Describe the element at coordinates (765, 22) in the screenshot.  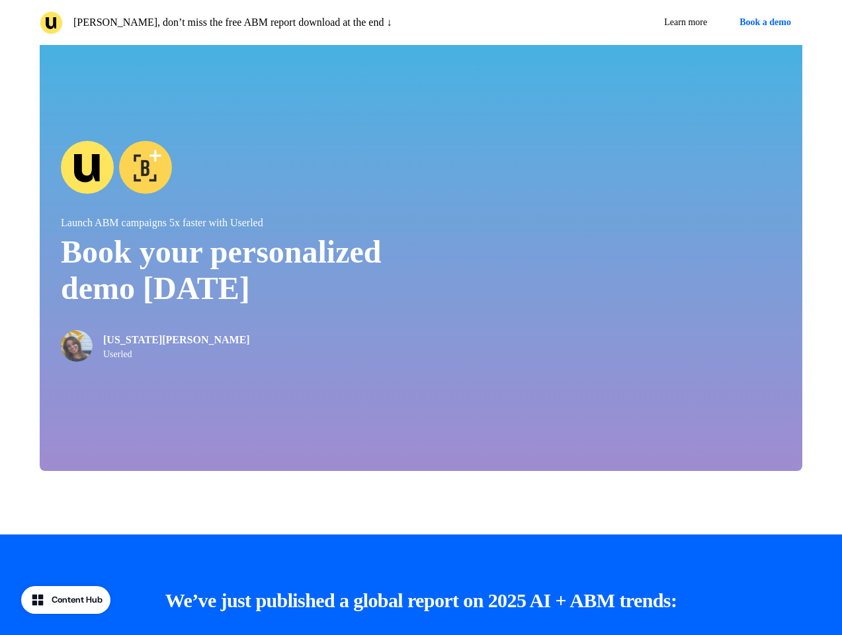
I see `button: Book a demo` at that location.